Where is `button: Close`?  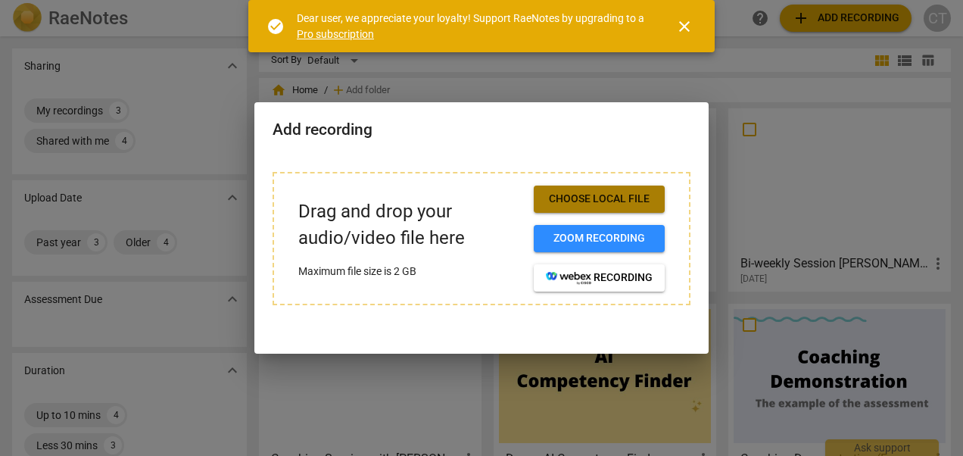
button: Close is located at coordinates (685, 27).